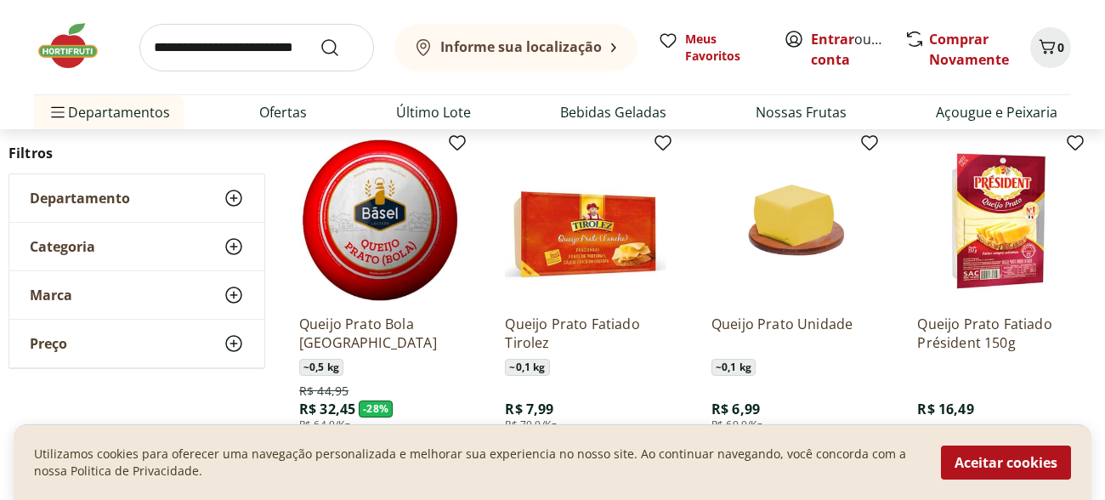 The height and width of the screenshot is (500, 1105). Describe the element at coordinates (48, 343) in the screenshot. I see `span: Preço` at that location.